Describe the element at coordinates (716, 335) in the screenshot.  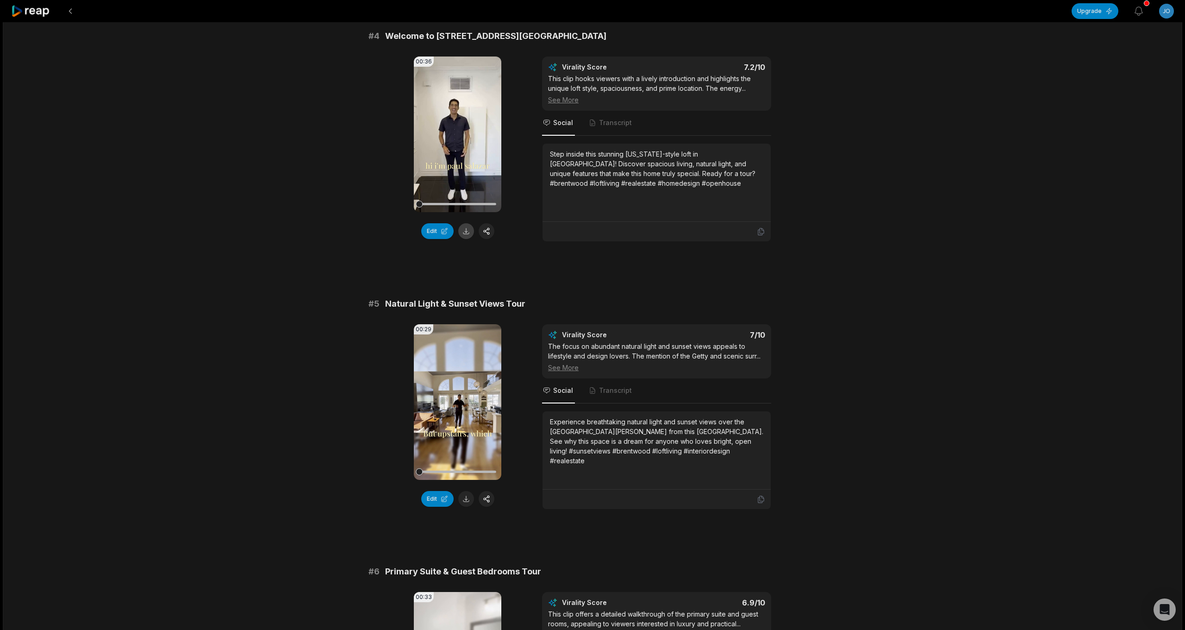
I see `div: 7 /10` at that location.